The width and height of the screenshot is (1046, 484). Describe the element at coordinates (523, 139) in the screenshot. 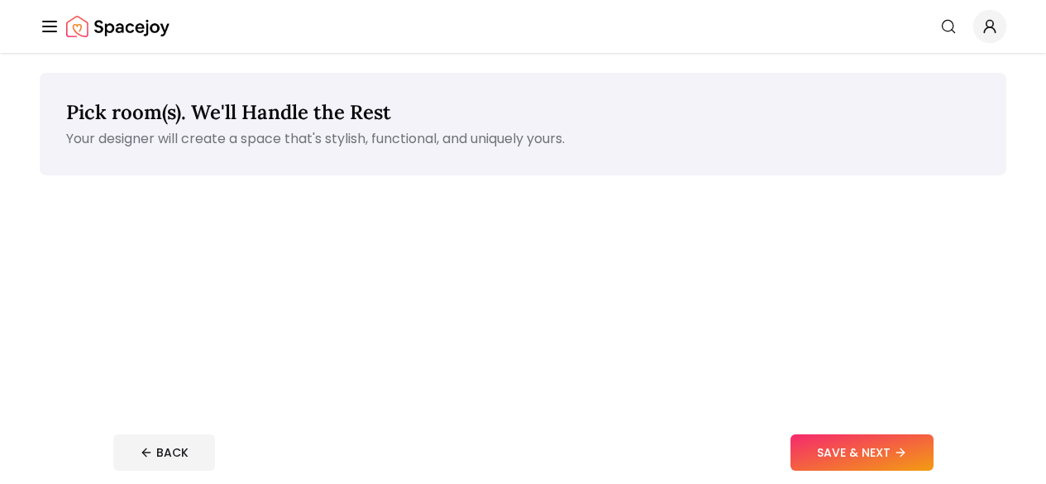

I see `p: Your designer will create a space that's stylish, functional, and uniquely yours.` at that location.